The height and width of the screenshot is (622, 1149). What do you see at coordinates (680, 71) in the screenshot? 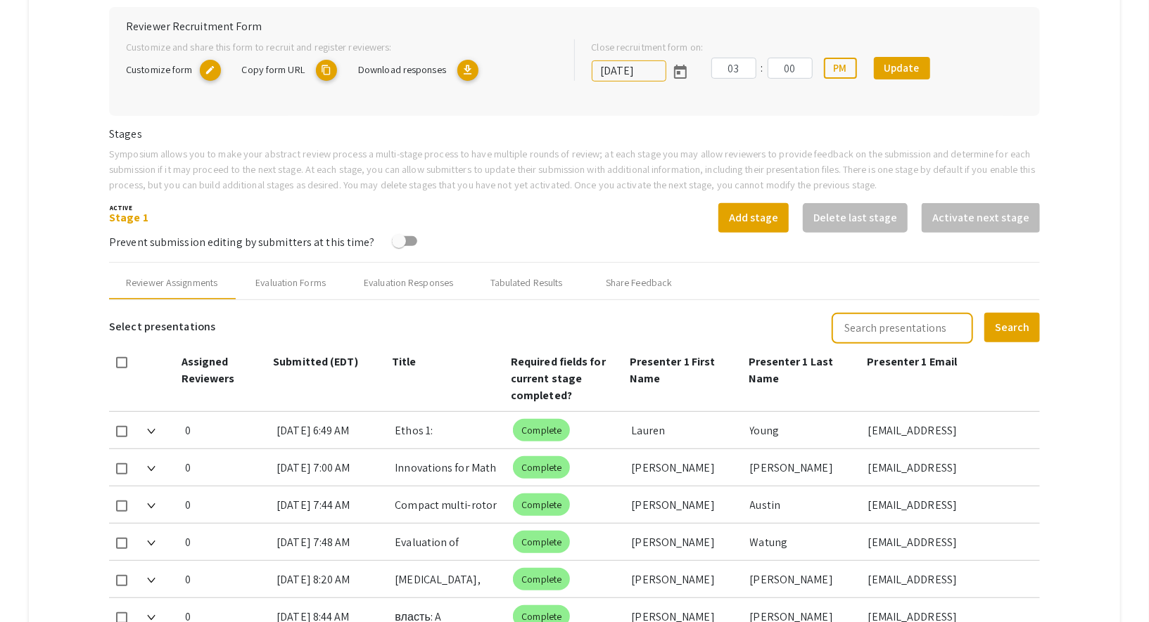
I see `button: Open calendar` at bounding box center [680, 71].